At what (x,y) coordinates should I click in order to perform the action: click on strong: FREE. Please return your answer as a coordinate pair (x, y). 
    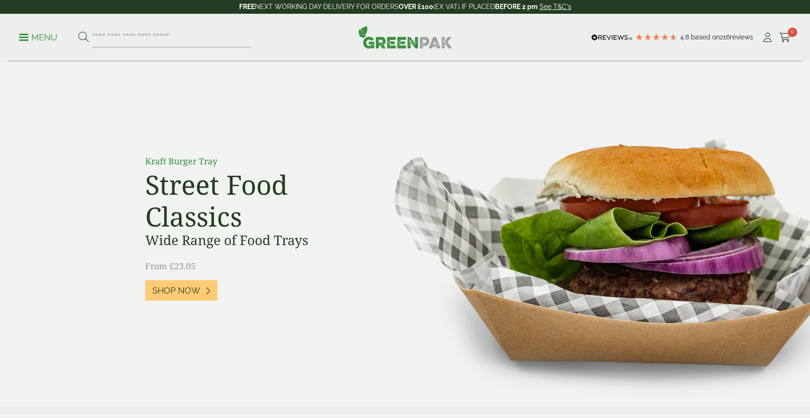
    Looking at the image, I should click on (247, 7).